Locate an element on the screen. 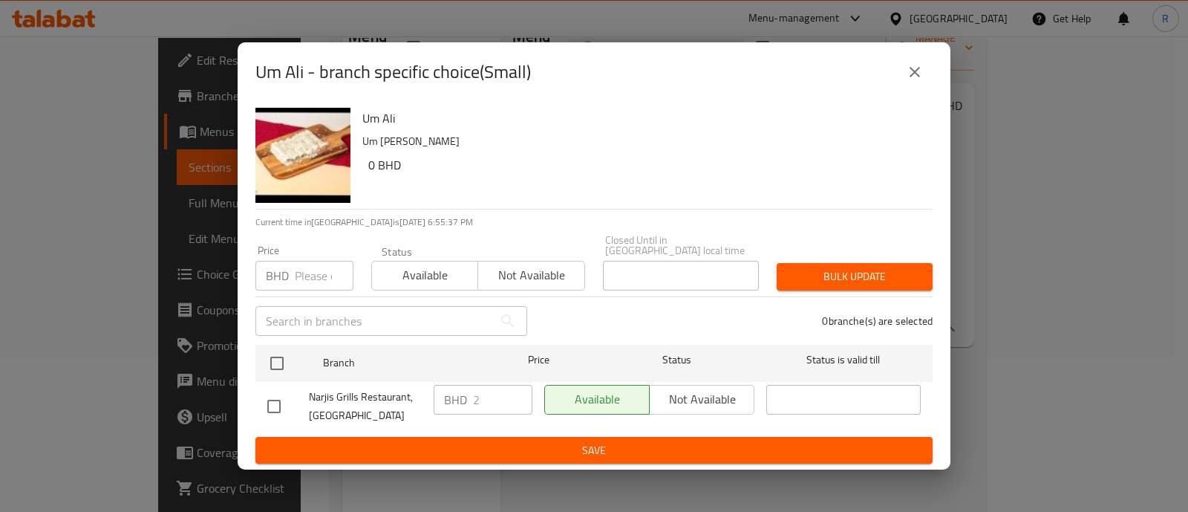  span: Price is located at coordinates (538, 359).